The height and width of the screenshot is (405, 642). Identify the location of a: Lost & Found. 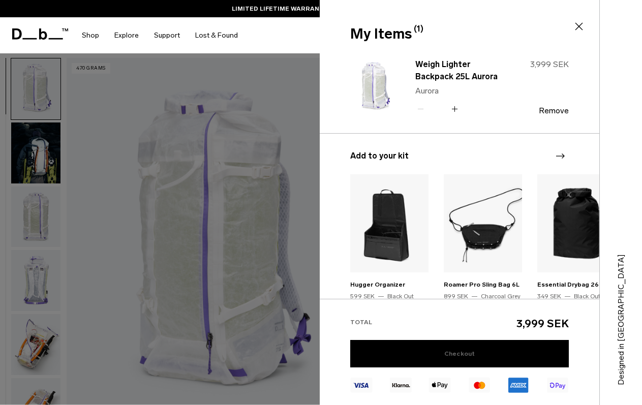
(217, 35).